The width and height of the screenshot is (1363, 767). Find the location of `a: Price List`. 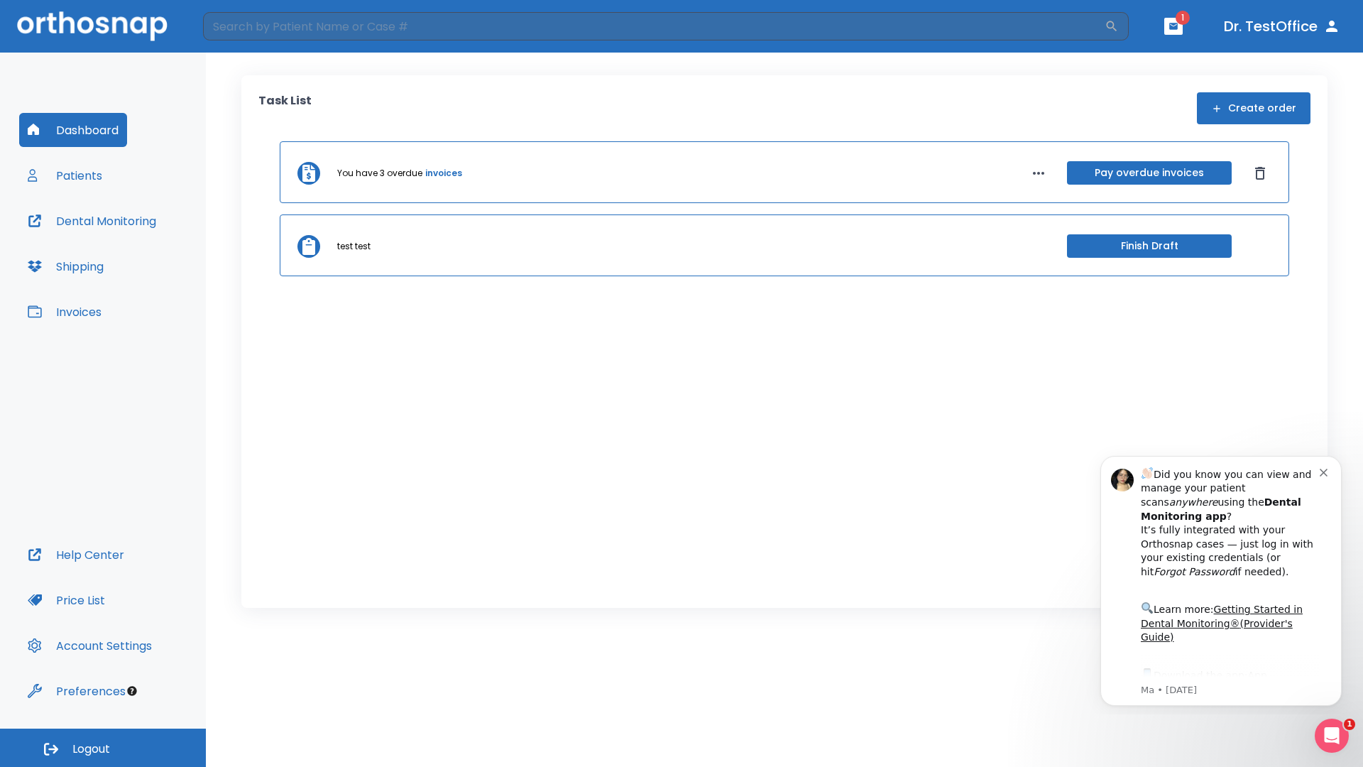

a: Price List is located at coordinates (66, 600).